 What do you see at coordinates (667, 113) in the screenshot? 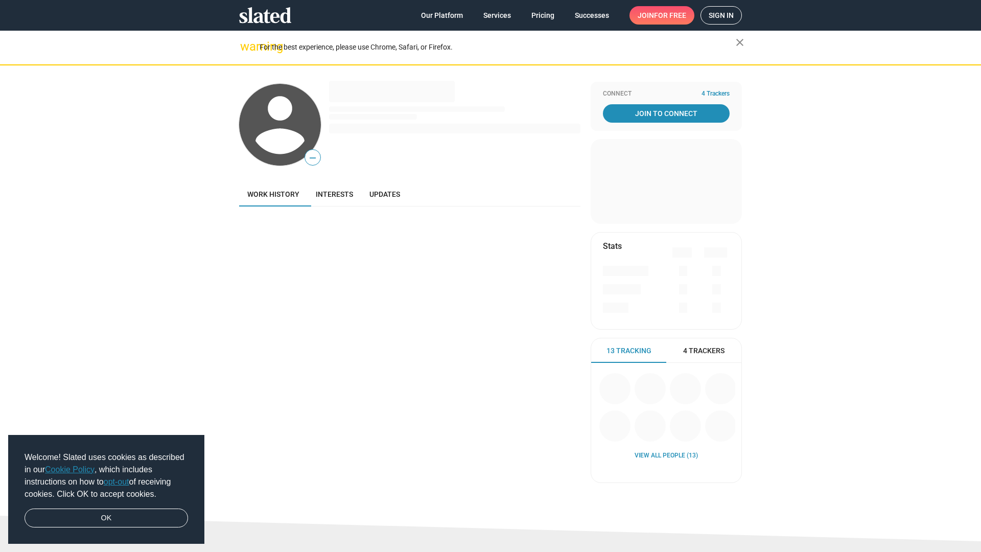
I see `a: Join To Connect` at bounding box center [667, 113].